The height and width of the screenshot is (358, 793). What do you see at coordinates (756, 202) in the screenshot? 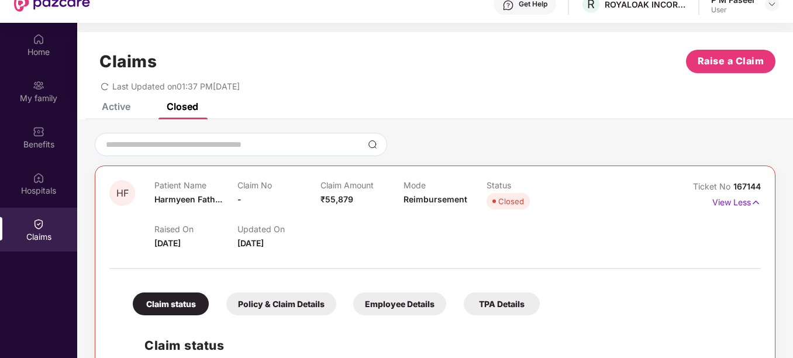
I see `img: svg+xml;base64,PHN2ZyB4bWxucz0iaHR0cDovL3d3dy53My5vcmcvMjAwMC9zdmciIHdpZHRoPSIxNyIgaGVpZ2h0PSIxNy...` at bounding box center [756, 202].